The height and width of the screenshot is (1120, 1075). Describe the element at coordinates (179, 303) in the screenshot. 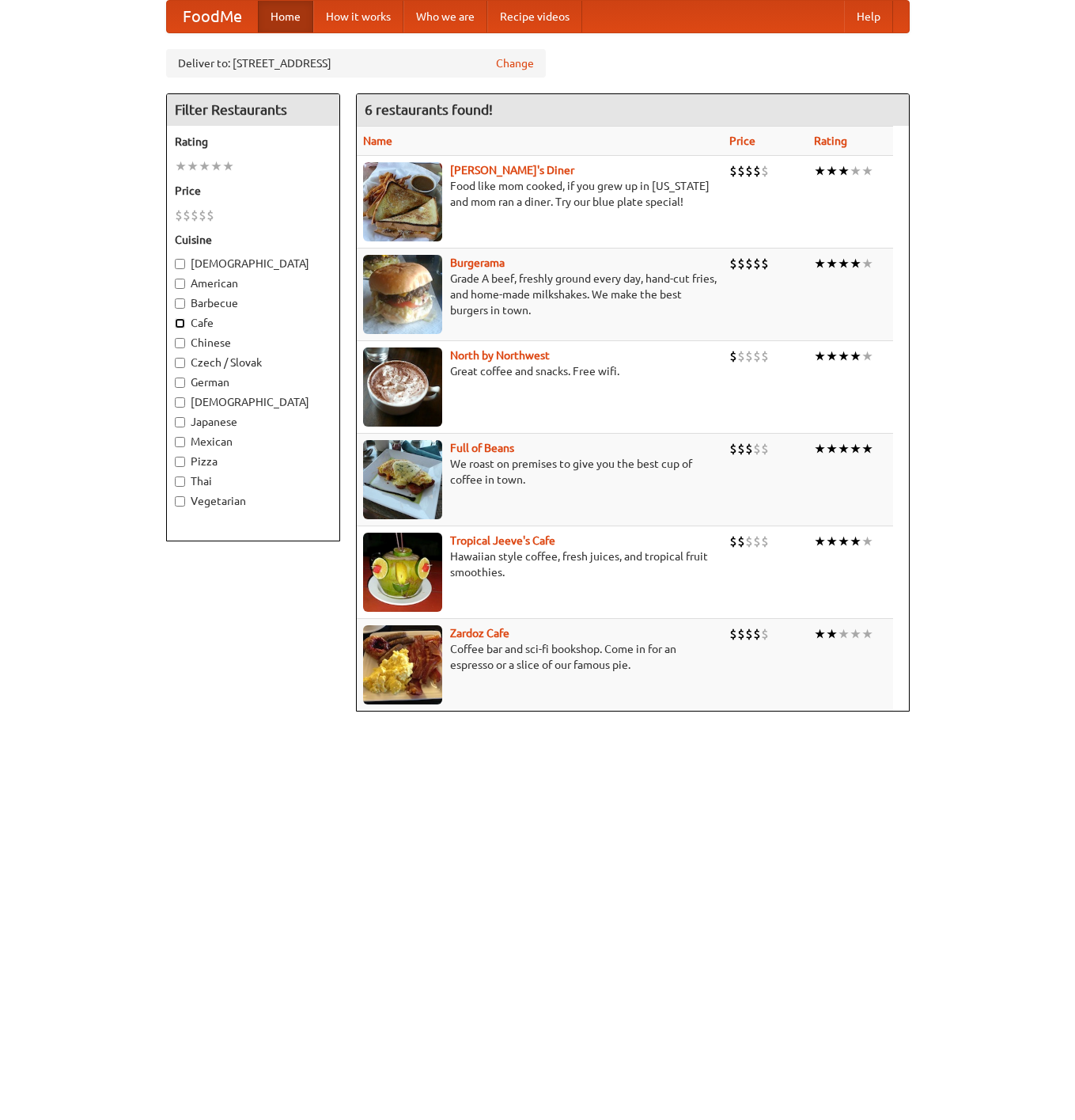

I see `input: Barbecue` at that location.